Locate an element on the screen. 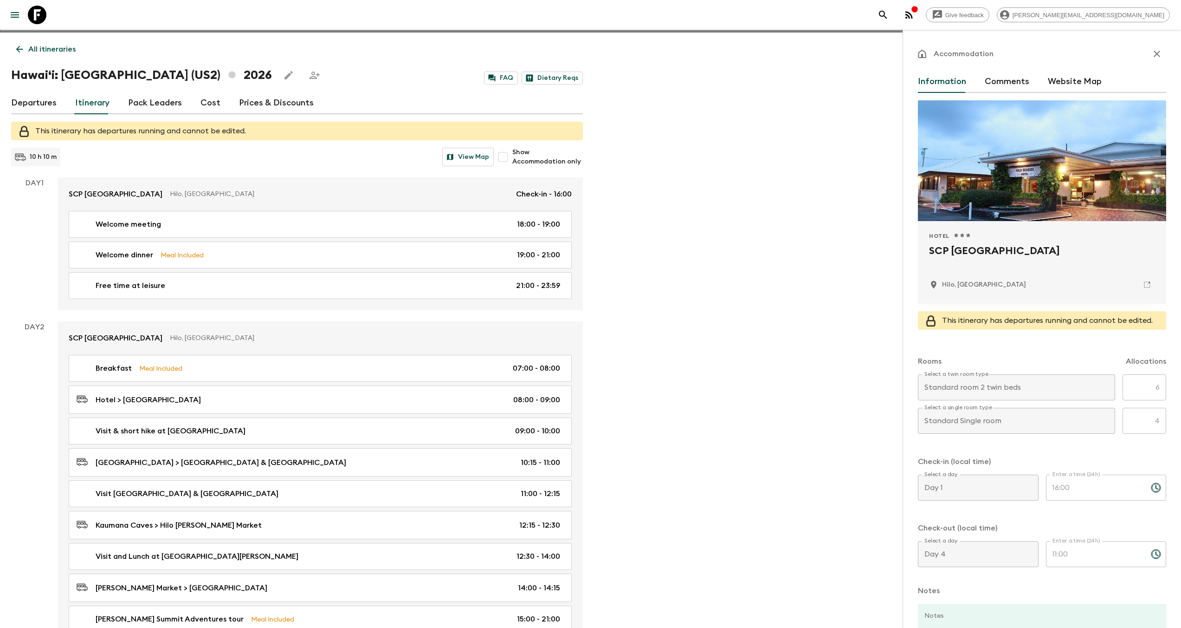 This screenshot has width=1181, height=628. a: FAQ is located at coordinates (501, 78).